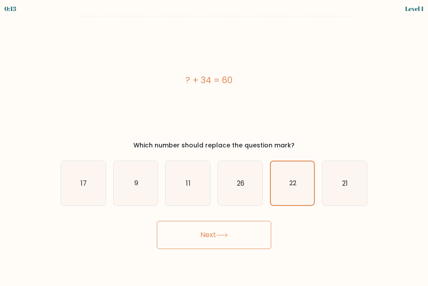 The height and width of the screenshot is (286, 428). What do you see at coordinates (189, 183) in the screenshot?
I see `text: 11` at bounding box center [189, 183].